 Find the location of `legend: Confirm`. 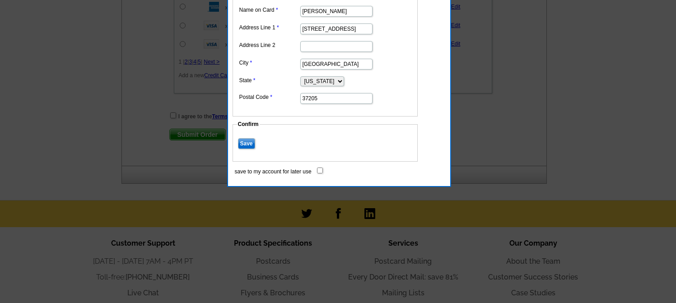

legend: Confirm is located at coordinates (248, 124).